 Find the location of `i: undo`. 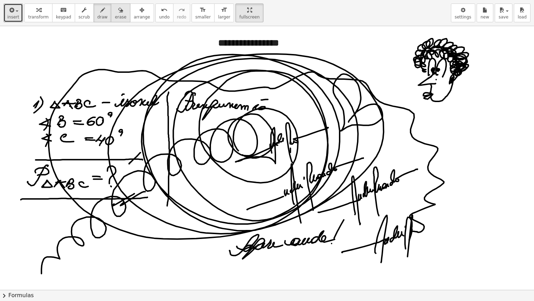

i: undo is located at coordinates (164, 10).